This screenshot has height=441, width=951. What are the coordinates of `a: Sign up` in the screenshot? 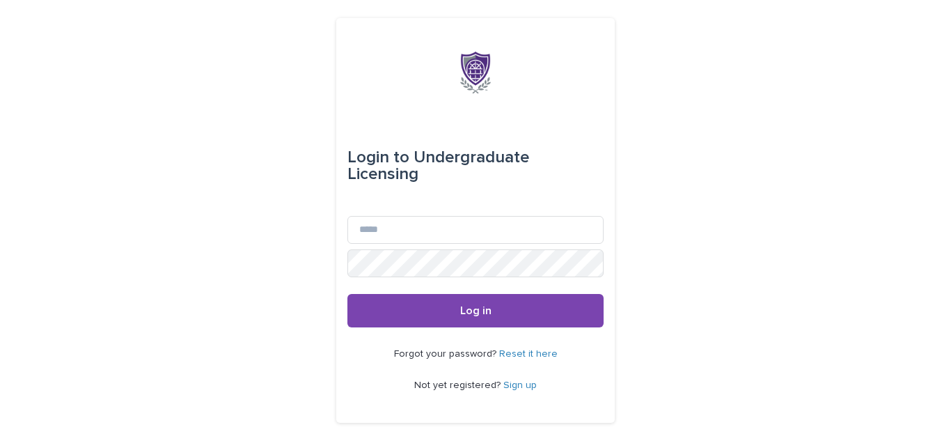 It's located at (520, 385).